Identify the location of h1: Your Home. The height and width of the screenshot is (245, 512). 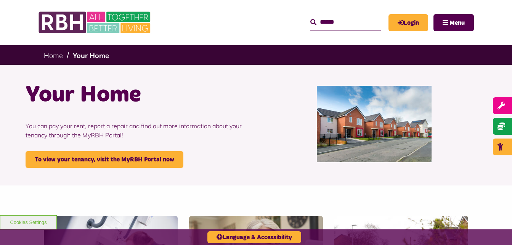
(138, 95).